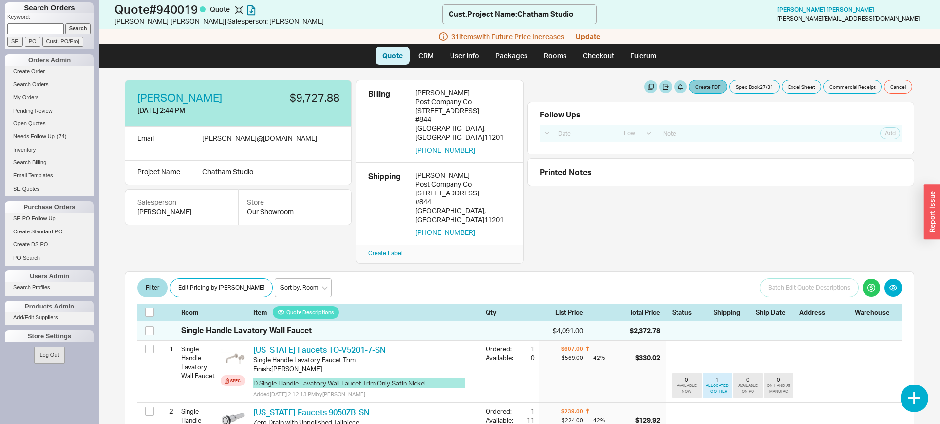 This screenshot has height=424, width=940. What do you see at coordinates (721, 172) in the screenshot?
I see `div: Printed Notes` at bounding box center [721, 172].